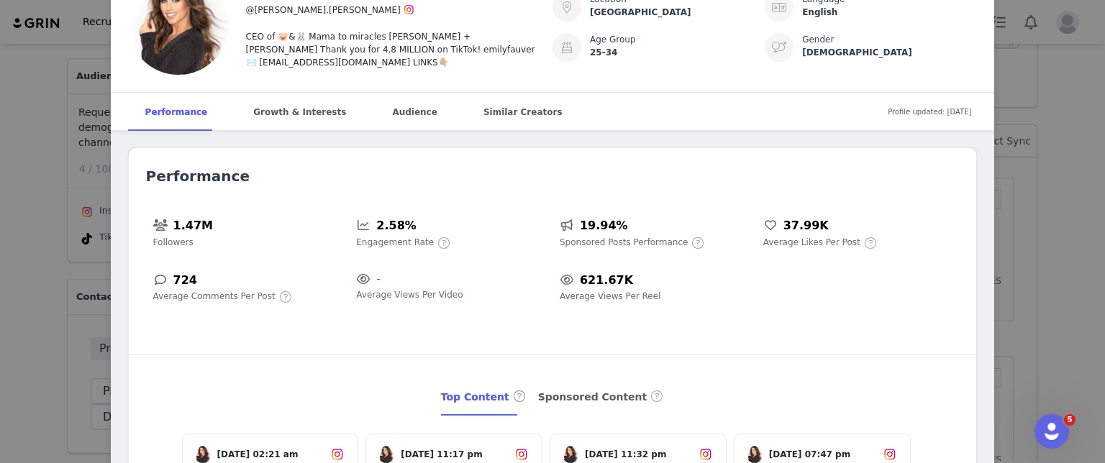 The image size is (1105, 463). Describe the element at coordinates (604, 226) in the screenshot. I see `h5: 19.94%` at that location.